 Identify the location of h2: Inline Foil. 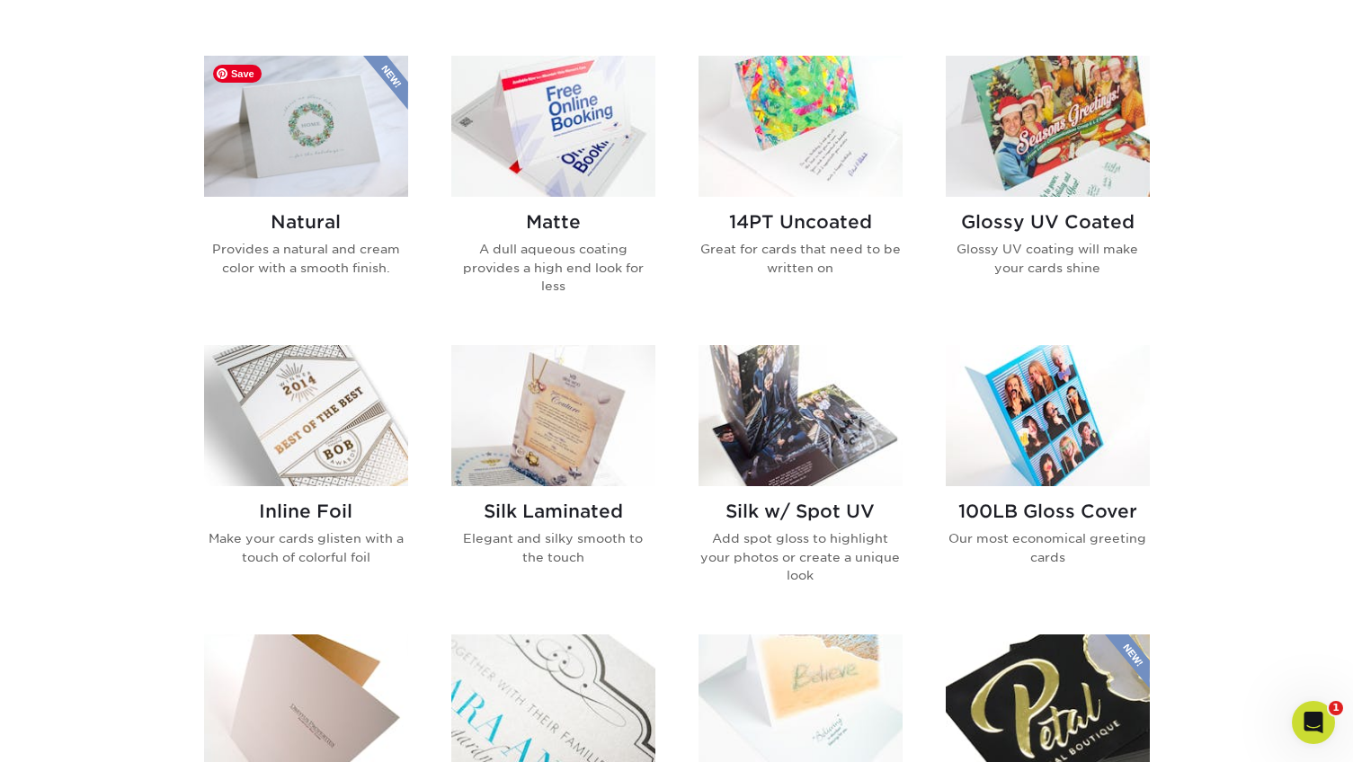
(306, 511).